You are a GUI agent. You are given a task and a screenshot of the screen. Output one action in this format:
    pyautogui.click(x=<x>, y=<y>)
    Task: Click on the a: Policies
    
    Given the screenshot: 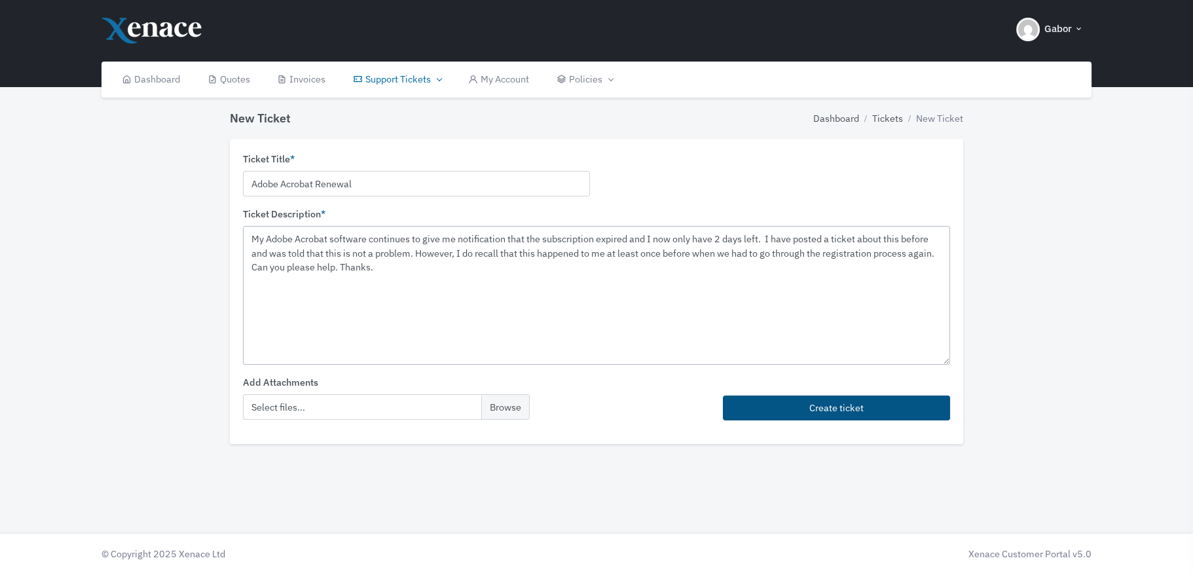 What is the action you would take?
    pyautogui.click(x=584, y=79)
    